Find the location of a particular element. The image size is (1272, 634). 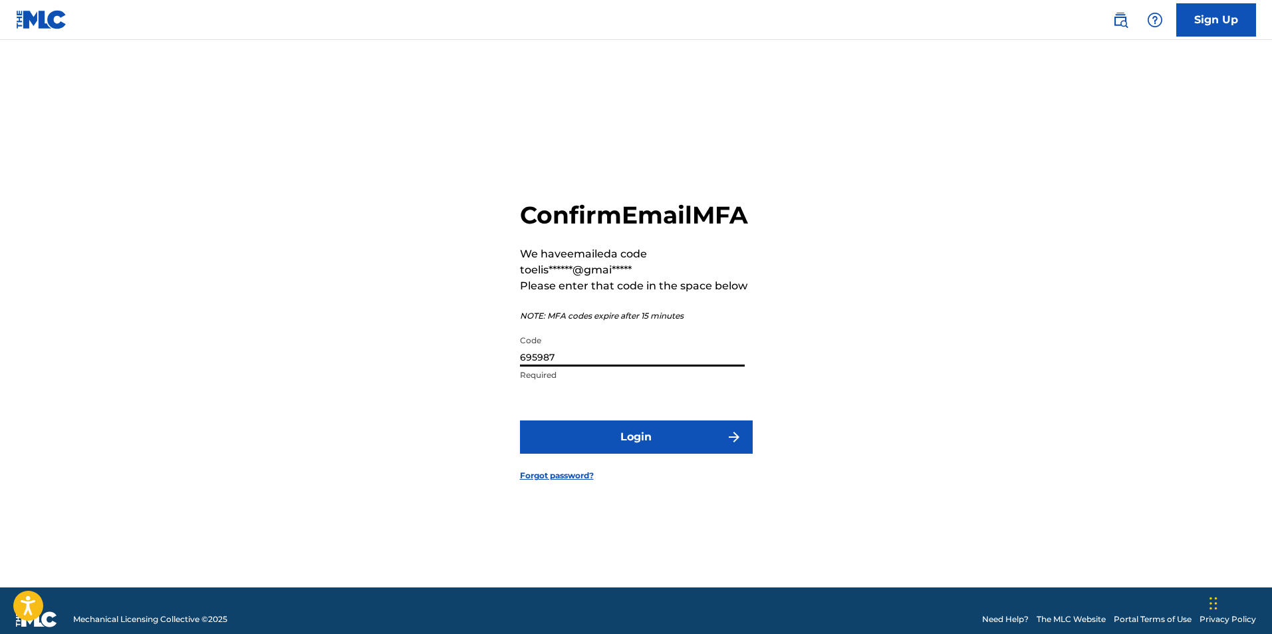

span: Mechanical Licensing Collective © 2025 is located at coordinates (150, 619).